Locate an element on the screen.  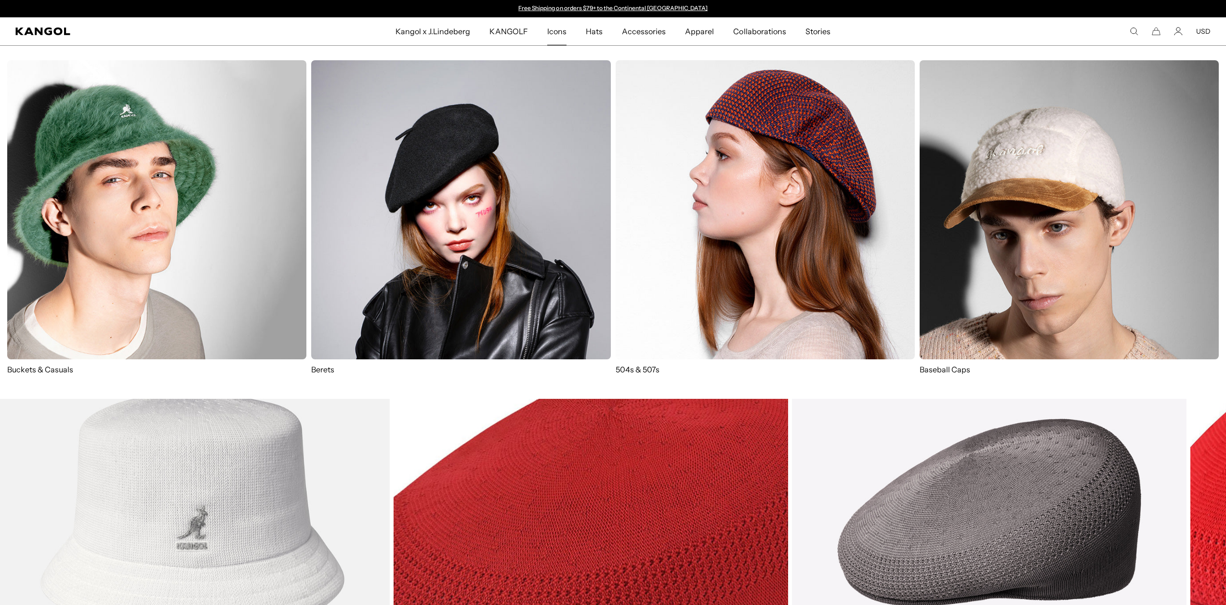
a: Kangol is located at coordinates (139, 31).